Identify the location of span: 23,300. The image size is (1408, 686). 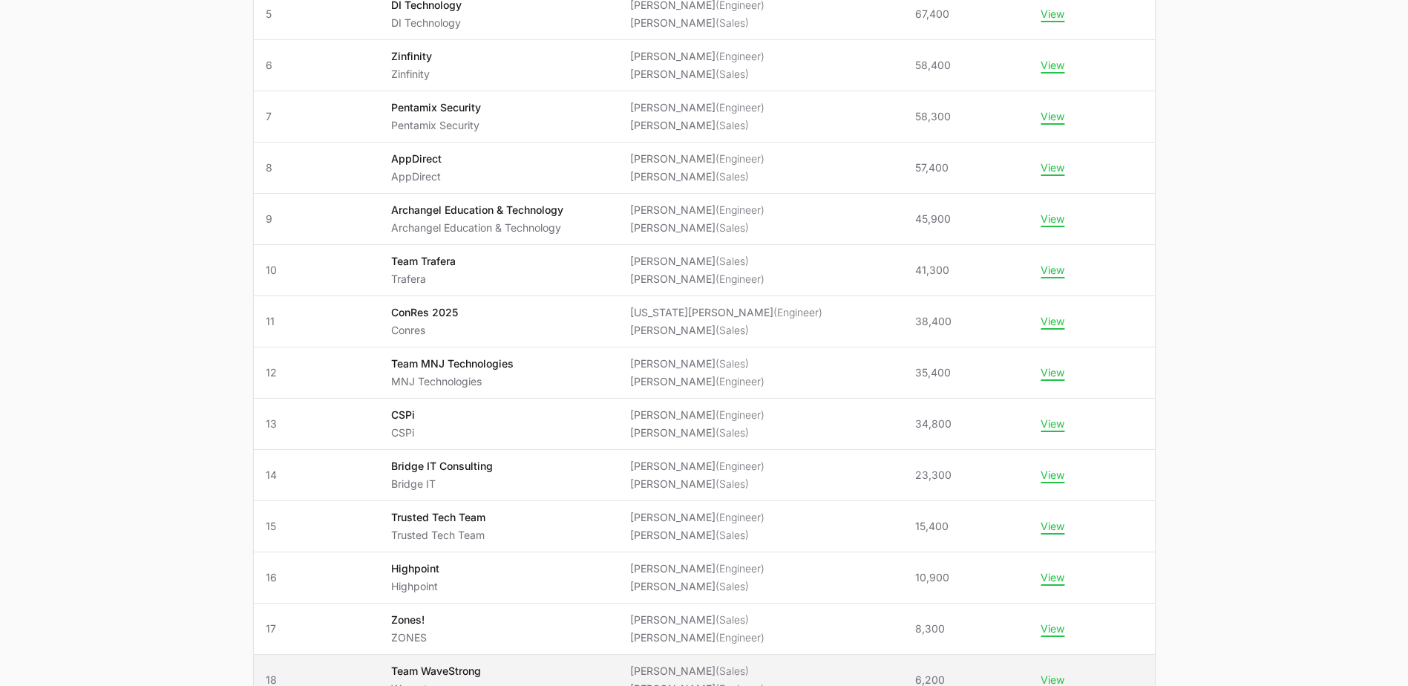
(933, 475).